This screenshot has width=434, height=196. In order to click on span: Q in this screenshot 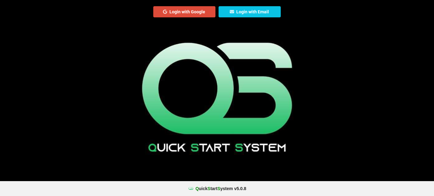, I will do `click(197, 189)`.